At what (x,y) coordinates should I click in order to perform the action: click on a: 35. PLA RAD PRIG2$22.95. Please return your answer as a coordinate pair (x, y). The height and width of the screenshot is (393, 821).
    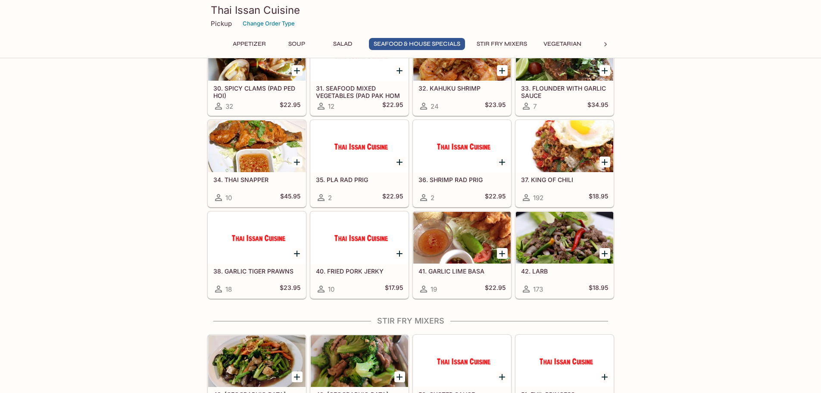
    Looking at the image, I should click on (360, 163).